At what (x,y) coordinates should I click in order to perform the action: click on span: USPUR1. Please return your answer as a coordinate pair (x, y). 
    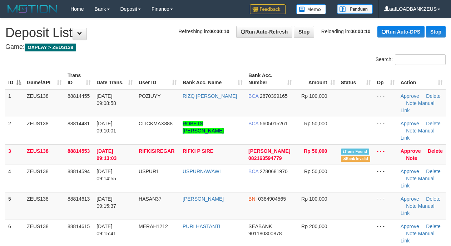
    Looking at the image, I should click on (149, 172).